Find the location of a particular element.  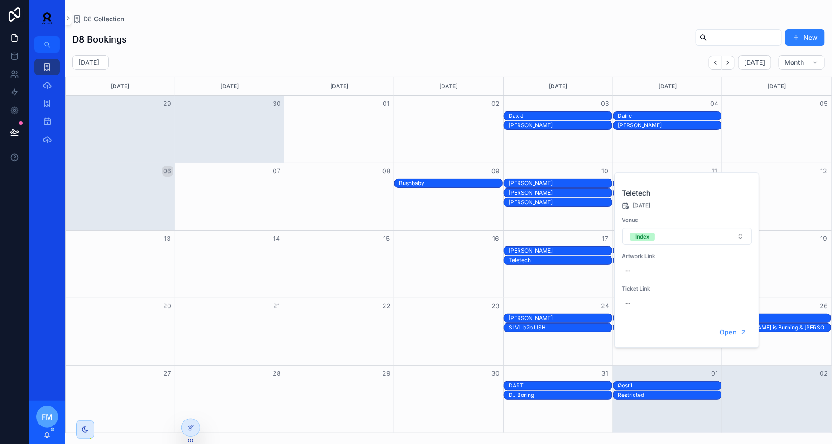

button: 23 is located at coordinates (495, 306).